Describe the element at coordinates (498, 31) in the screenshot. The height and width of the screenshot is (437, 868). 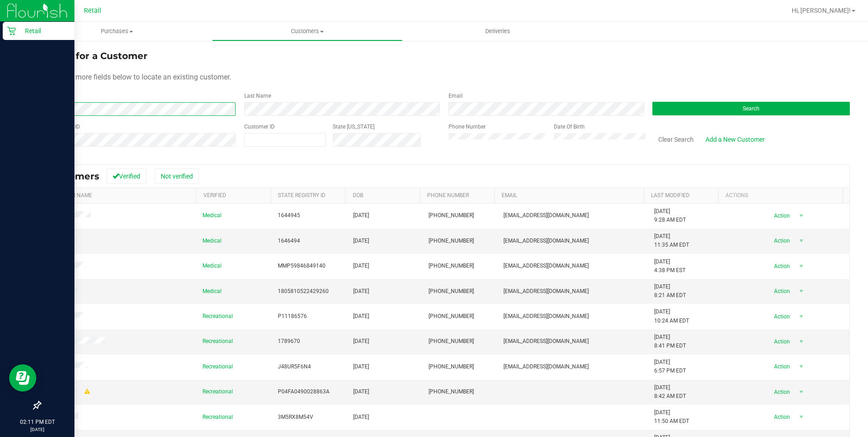
I see `span: Deliveries` at that location.